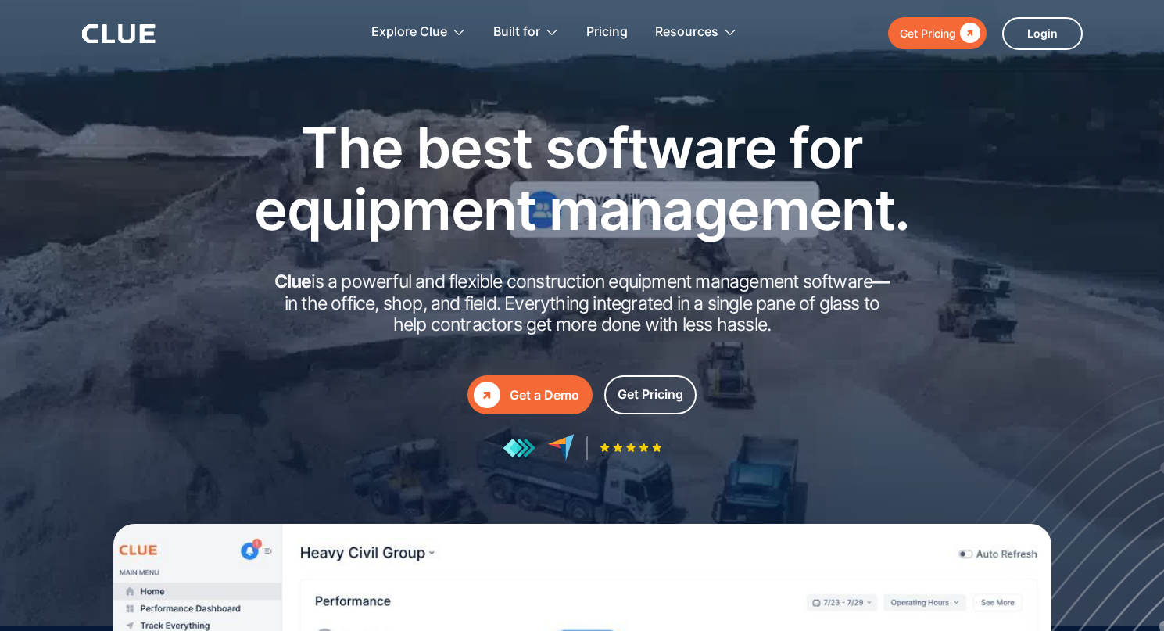 This screenshot has width=1164, height=631. What do you see at coordinates (530, 395) in the screenshot?
I see `a: Get a Demo` at bounding box center [530, 395].